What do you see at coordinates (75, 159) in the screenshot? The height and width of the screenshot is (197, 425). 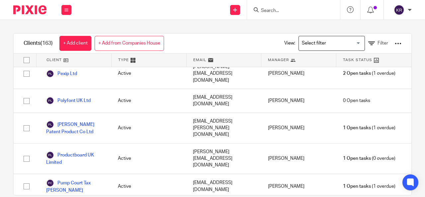 I see `a: Productboard UK Limited` at bounding box center [75, 159].